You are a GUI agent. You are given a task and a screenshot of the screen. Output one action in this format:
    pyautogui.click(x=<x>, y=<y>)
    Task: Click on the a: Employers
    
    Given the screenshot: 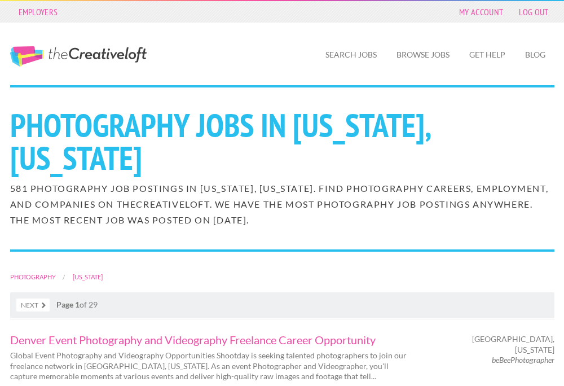 What is the action you would take?
    pyautogui.click(x=38, y=12)
    